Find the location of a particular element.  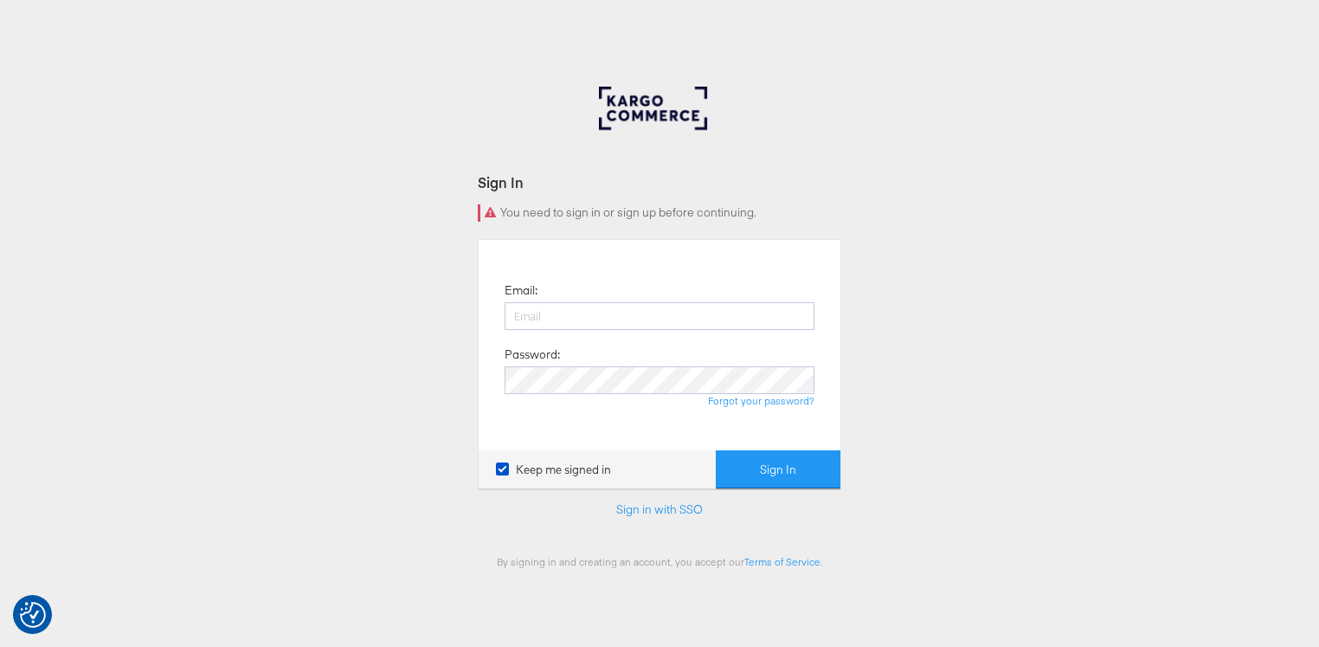

button: Sign In is located at coordinates (778, 469).